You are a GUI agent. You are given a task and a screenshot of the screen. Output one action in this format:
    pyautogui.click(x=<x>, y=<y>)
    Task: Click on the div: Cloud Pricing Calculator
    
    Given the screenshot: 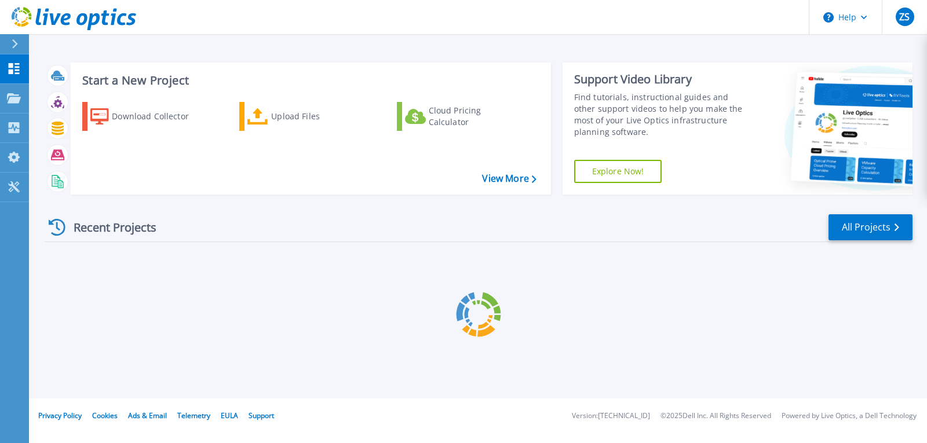 What is the action you would take?
    pyautogui.click(x=475, y=117)
    